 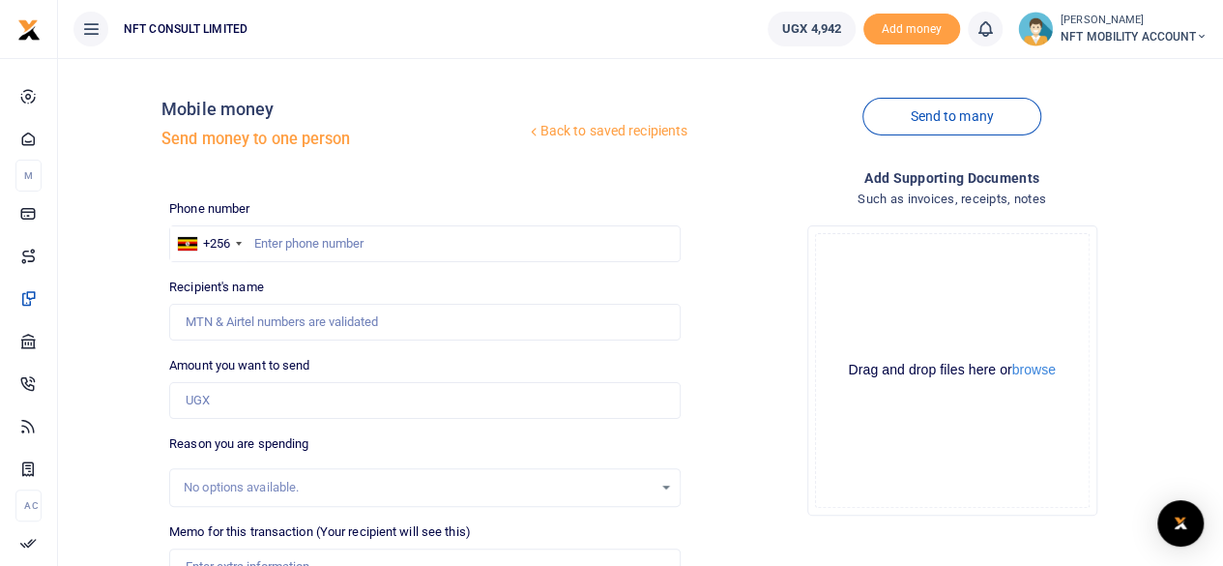 What do you see at coordinates (217, 244) in the screenshot?
I see `div: +256` at bounding box center [217, 244].